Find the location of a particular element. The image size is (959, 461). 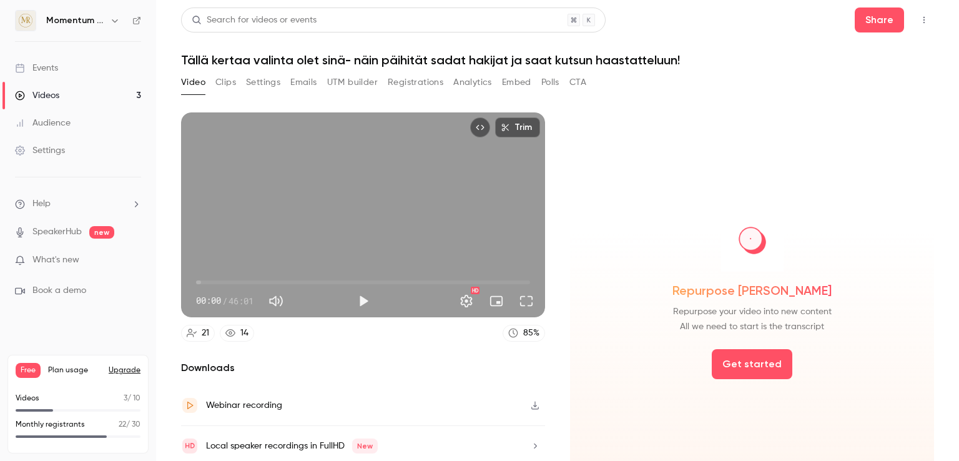

div: Search for videos or events is located at coordinates (254, 20).